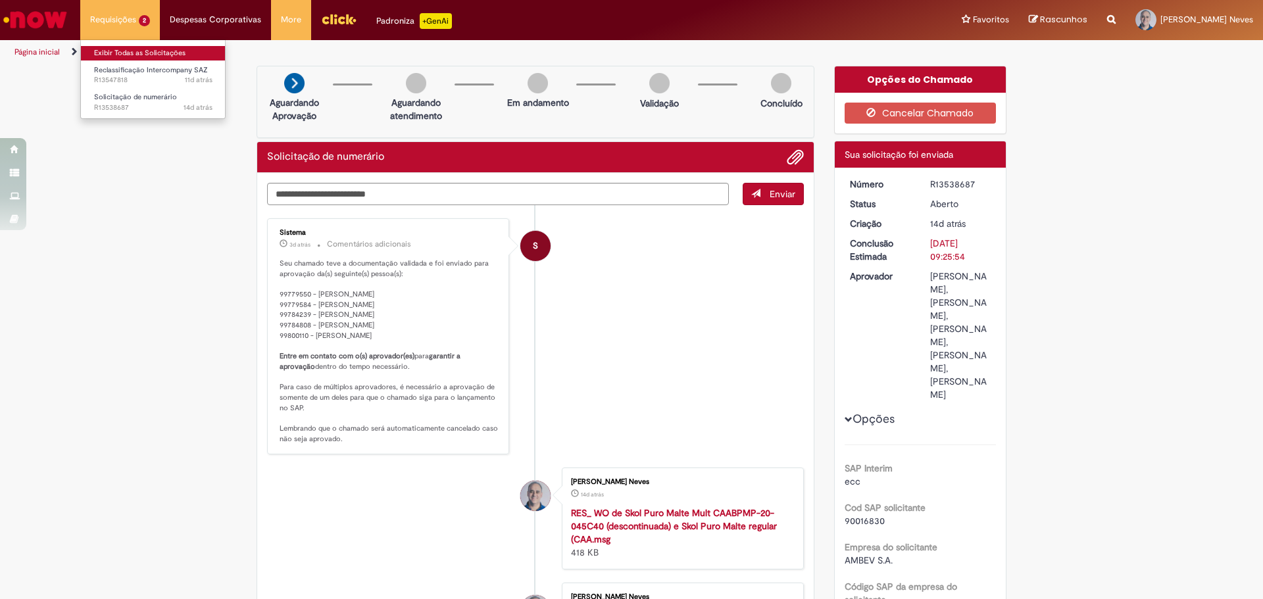 The width and height of the screenshot is (1263, 599). What do you see at coordinates (961, 184) in the screenshot?
I see `div: R13538687` at bounding box center [961, 184].